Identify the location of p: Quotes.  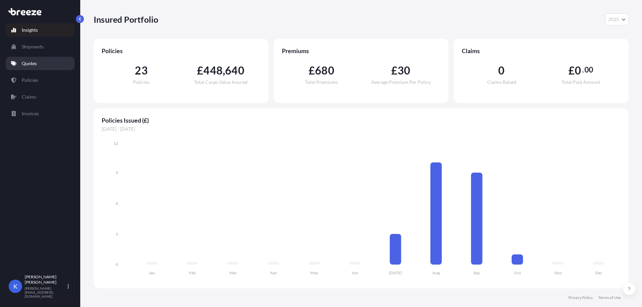
(29, 64).